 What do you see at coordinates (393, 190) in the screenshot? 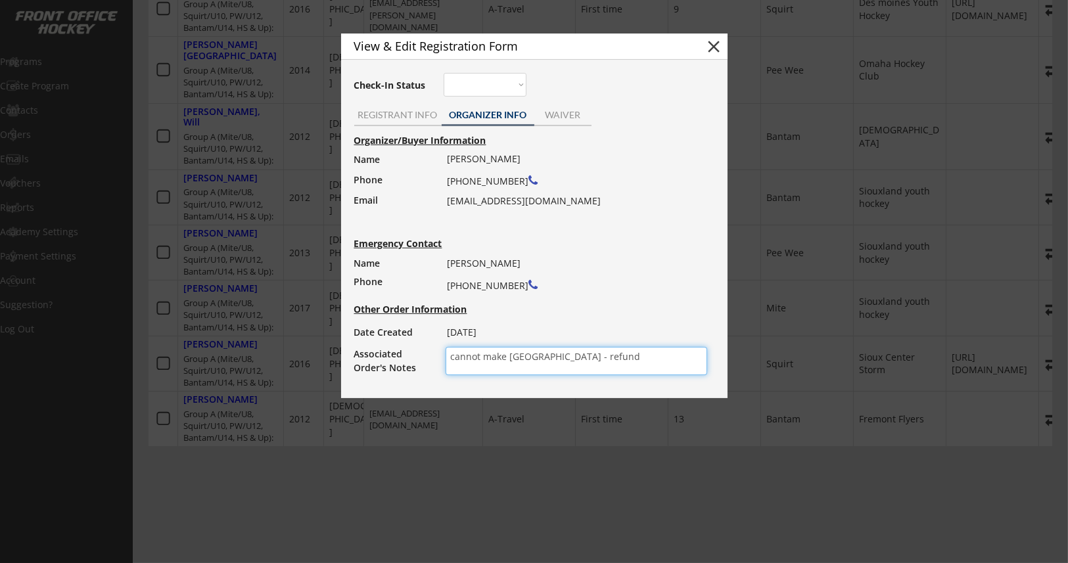
I see `div: Name Phone Email` at bounding box center [393, 190].